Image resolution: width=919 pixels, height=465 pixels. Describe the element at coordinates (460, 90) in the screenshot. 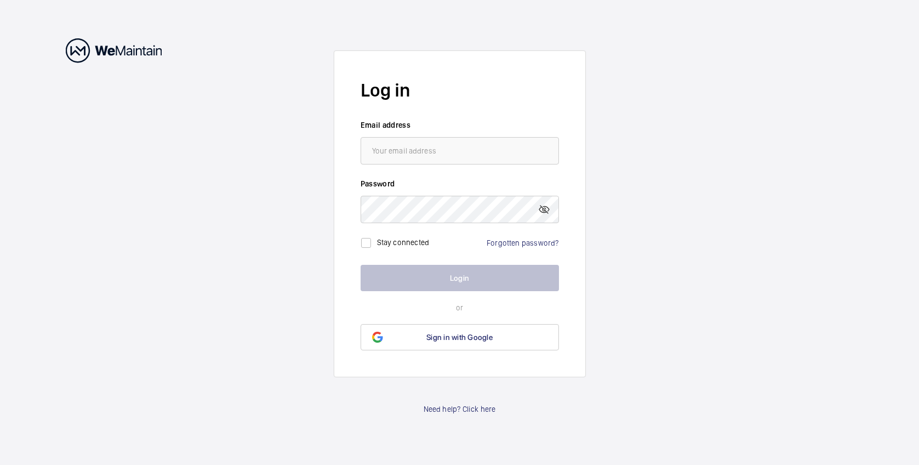

I see `h2: Log in` at that location.